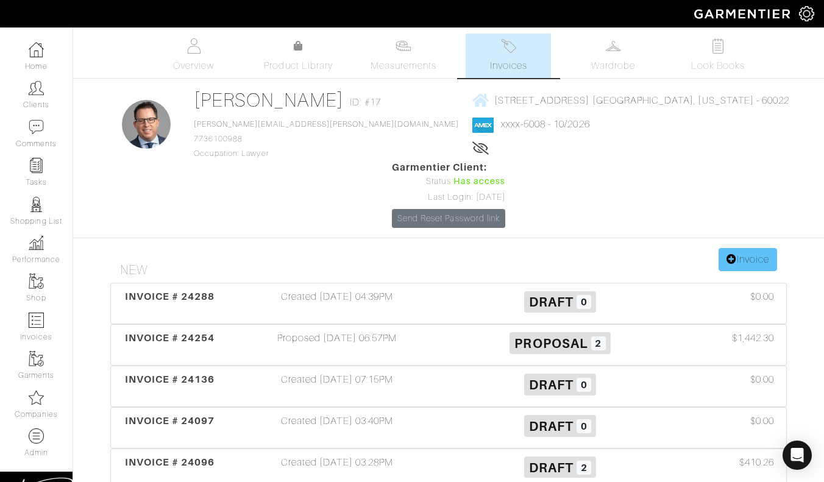 The width and height of the screenshot is (824, 482). What do you see at coordinates (403, 66) in the screenshot?
I see `span: Measurements` at bounding box center [403, 66].